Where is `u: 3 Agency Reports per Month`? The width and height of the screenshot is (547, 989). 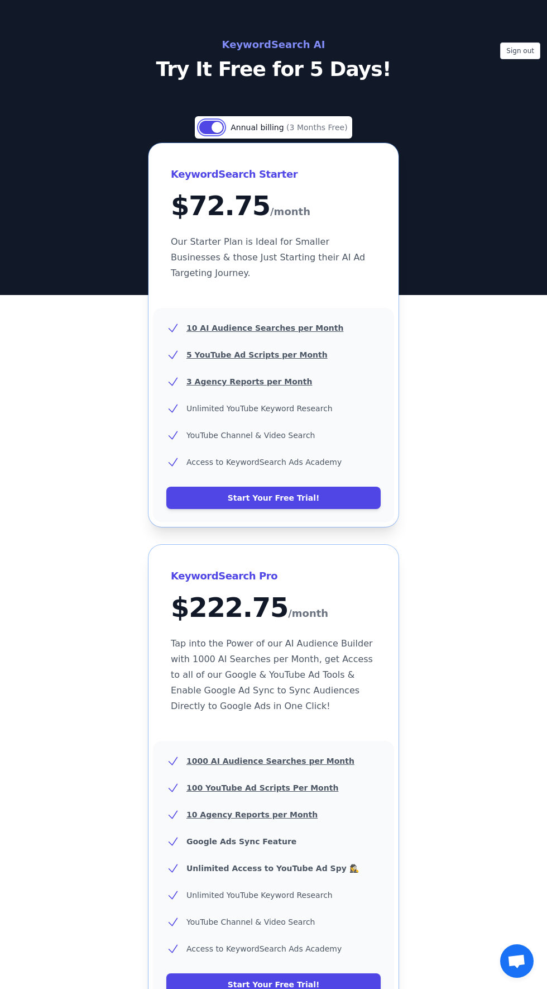
u: 3 Agency Reports per Month is located at coordinates (249, 381).